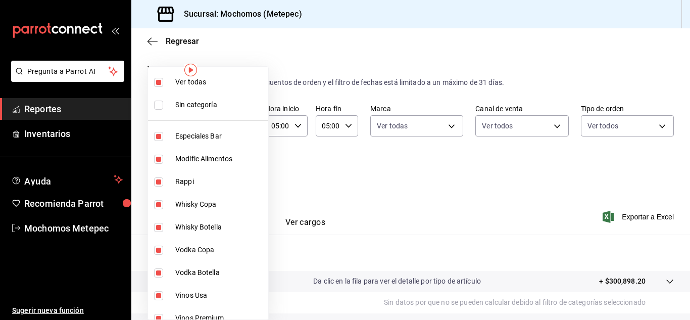  What do you see at coordinates (220, 204) in the screenshot?
I see `span: Whisky Copa` at bounding box center [220, 204].